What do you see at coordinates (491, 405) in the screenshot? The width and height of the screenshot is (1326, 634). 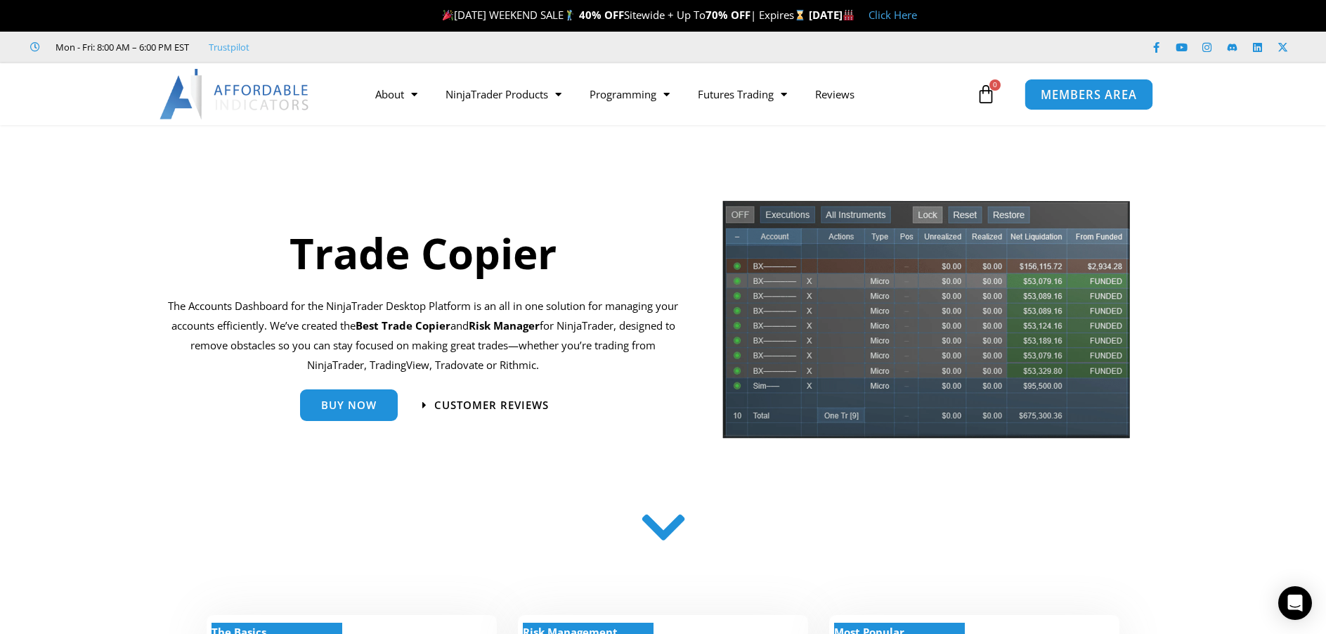 I see `span: Customer Reviews` at bounding box center [491, 405].